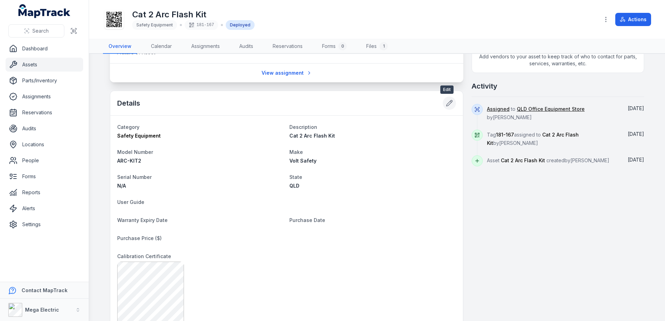 Image resolution: width=665 pixels, height=321 pixels. Describe the element at coordinates (129, 103) in the screenshot. I see `h2: Details` at that location.